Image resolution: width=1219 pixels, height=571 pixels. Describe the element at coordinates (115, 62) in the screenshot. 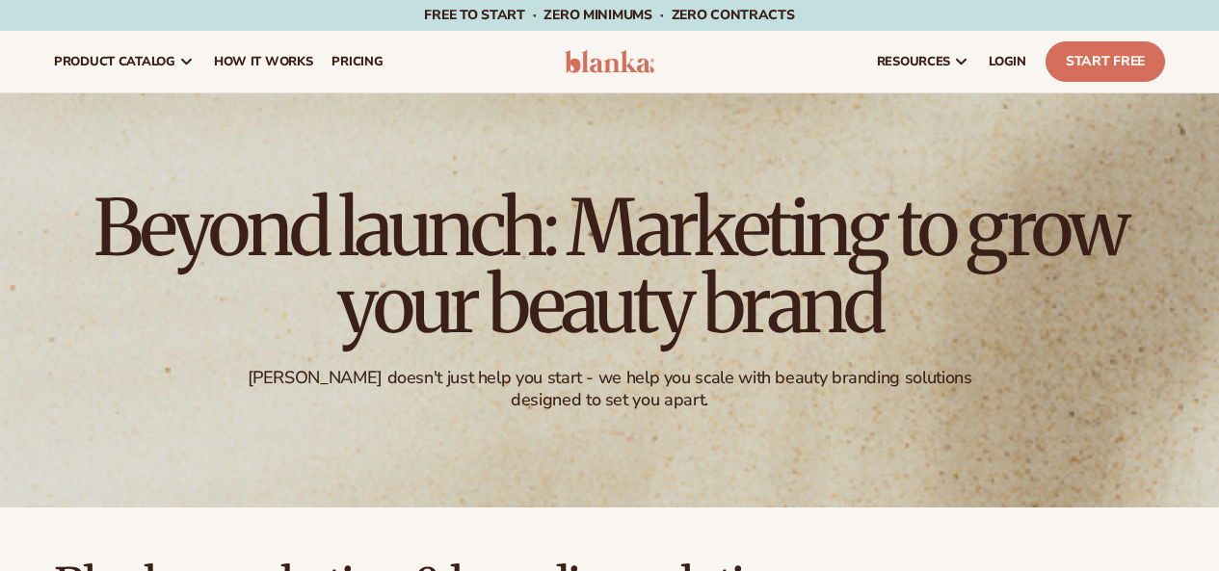

I see `span: product catalog` at that location.